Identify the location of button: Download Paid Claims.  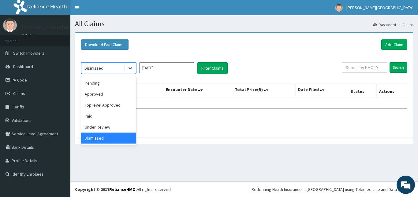
(105, 45).